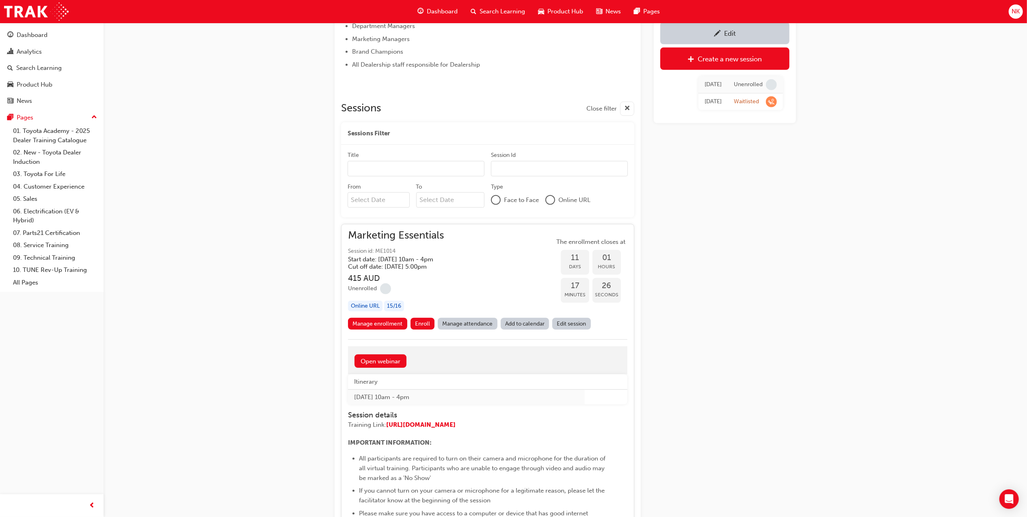  What do you see at coordinates (52, 68) in the screenshot?
I see `a: Search Learning` at bounding box center [52, 68].